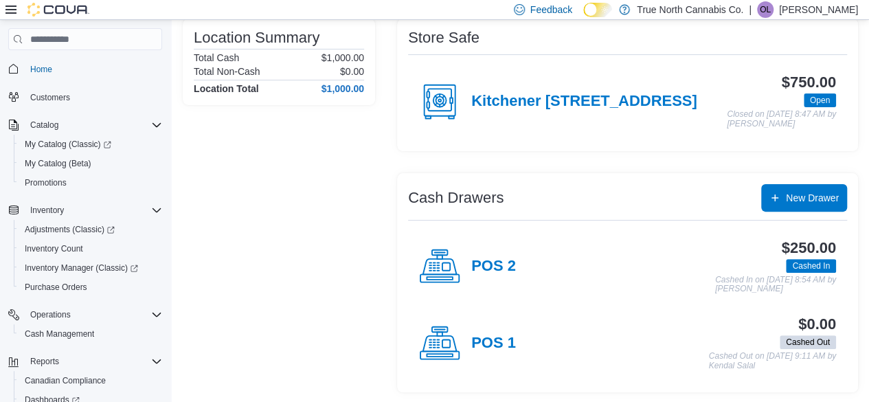 The image size is (869, 402). I want to click on h3: $750.00, so click(808, 82).